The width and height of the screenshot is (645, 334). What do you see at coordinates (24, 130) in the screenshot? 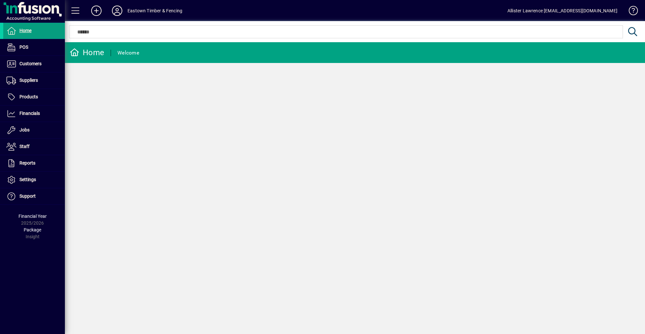
I see `span: Jobs` at bounding box center [24, 130].